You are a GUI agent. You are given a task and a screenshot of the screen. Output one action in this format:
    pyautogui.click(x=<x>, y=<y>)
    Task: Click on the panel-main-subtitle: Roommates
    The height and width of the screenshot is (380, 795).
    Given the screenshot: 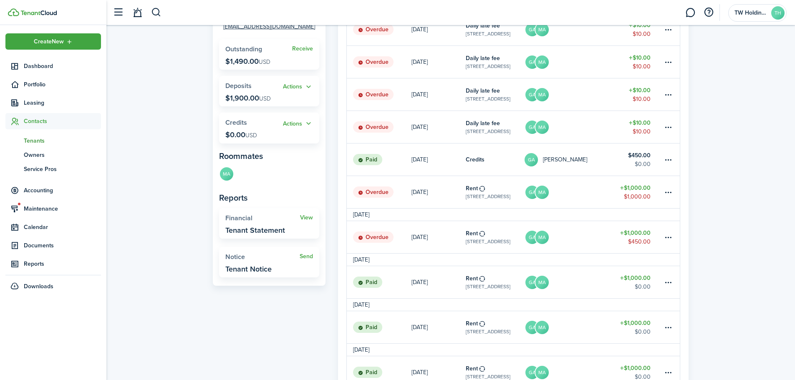 What is the action you would take?
    pyautogui.click(x=269, y=156)
    